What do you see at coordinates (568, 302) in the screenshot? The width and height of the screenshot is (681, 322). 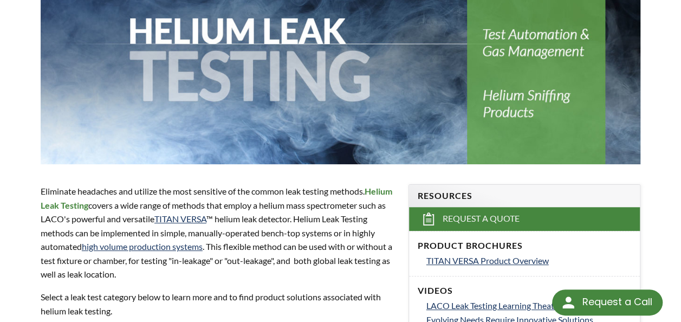 I see `img: round button` at bounding box center [568, 302].